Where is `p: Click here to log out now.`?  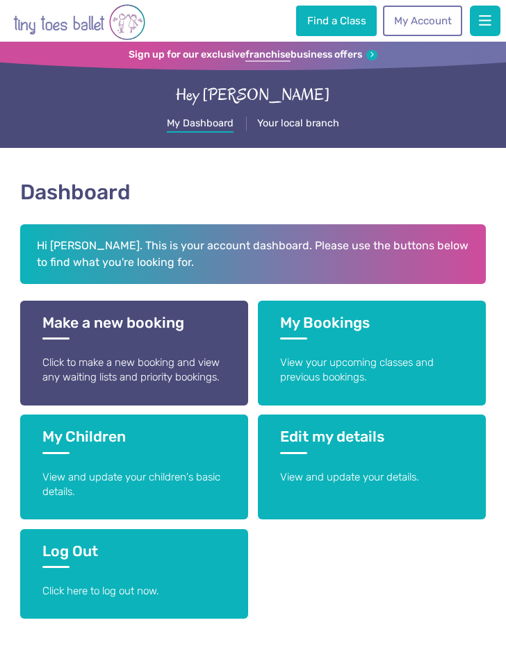
p: Click here to log out now. is located at coordinates (134, 591).